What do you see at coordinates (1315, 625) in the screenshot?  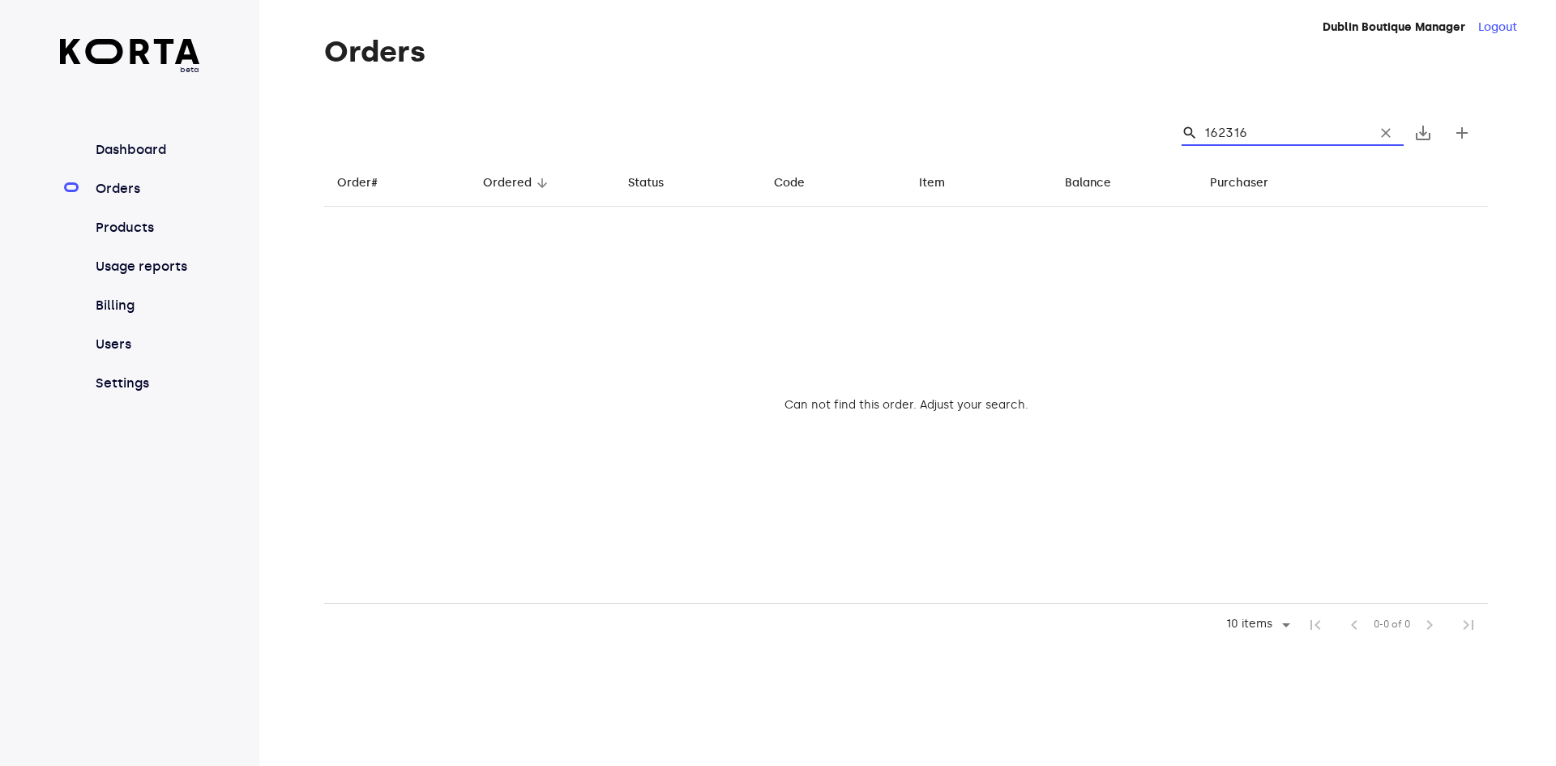 I see `span: First Page` at bounding box center [1315, 625].